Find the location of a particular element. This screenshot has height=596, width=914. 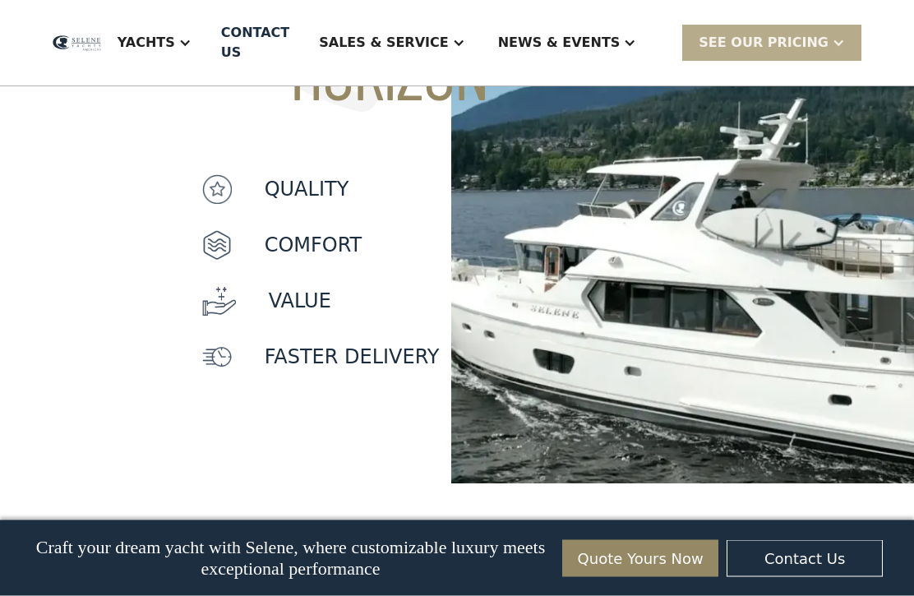

p: Comfort is located at coordinates (313, 246).